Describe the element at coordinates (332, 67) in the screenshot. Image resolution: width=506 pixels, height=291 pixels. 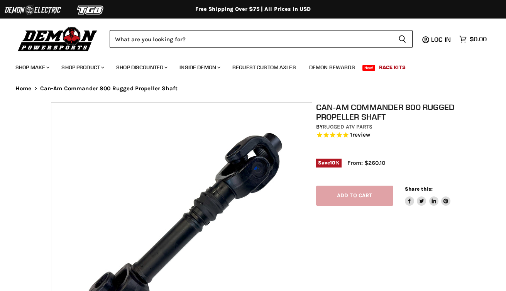
I see `a: Demon Rewards` at that location.